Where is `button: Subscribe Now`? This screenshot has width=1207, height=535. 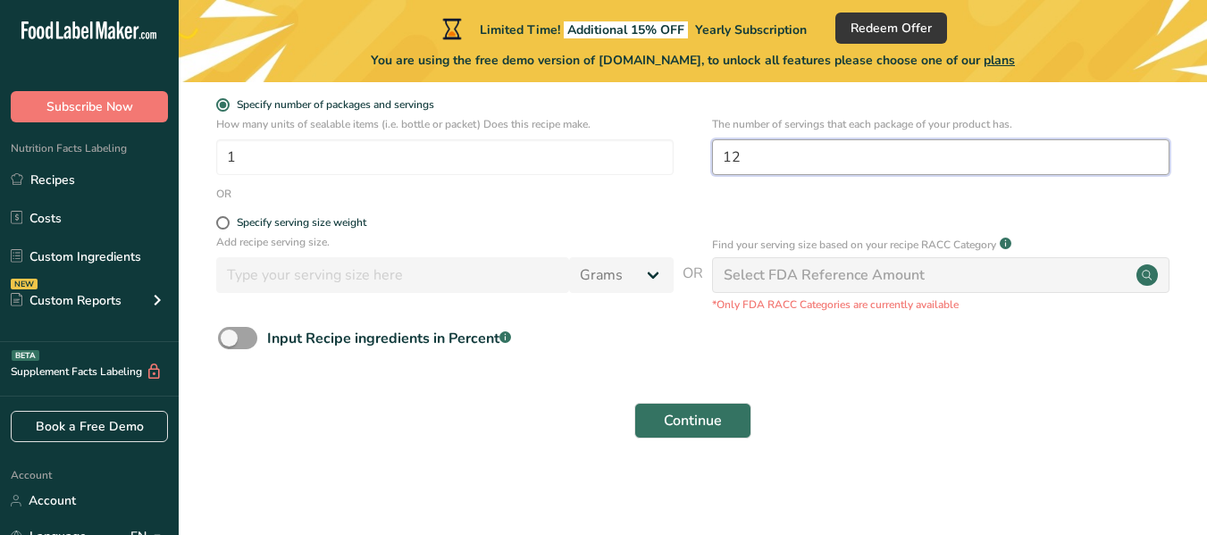 button: Subscribe Now is located at coordinates (89, 106).